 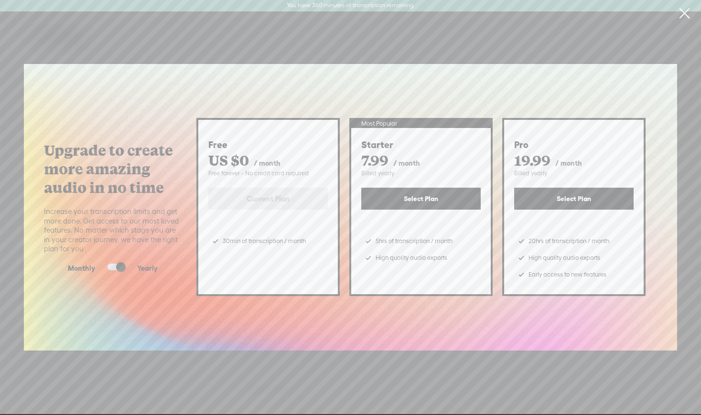 I want to click on span: Increase your transcription limits and get more done. Get access to our most loved features. No m..., so click(x=113, y=230).